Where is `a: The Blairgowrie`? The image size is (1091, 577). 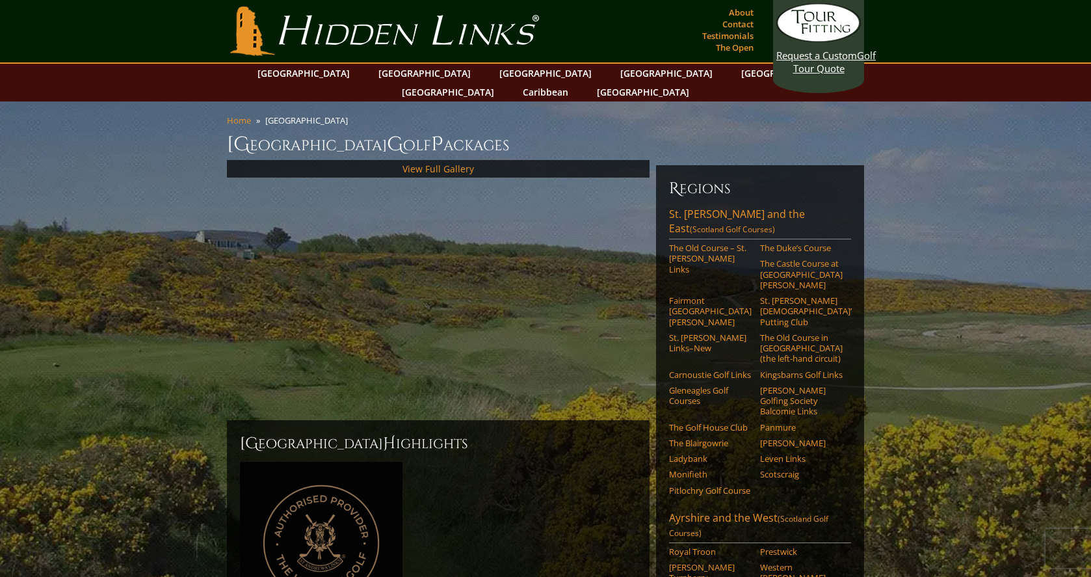 a: The Blairgowrie is located at coordinates (710, 443).